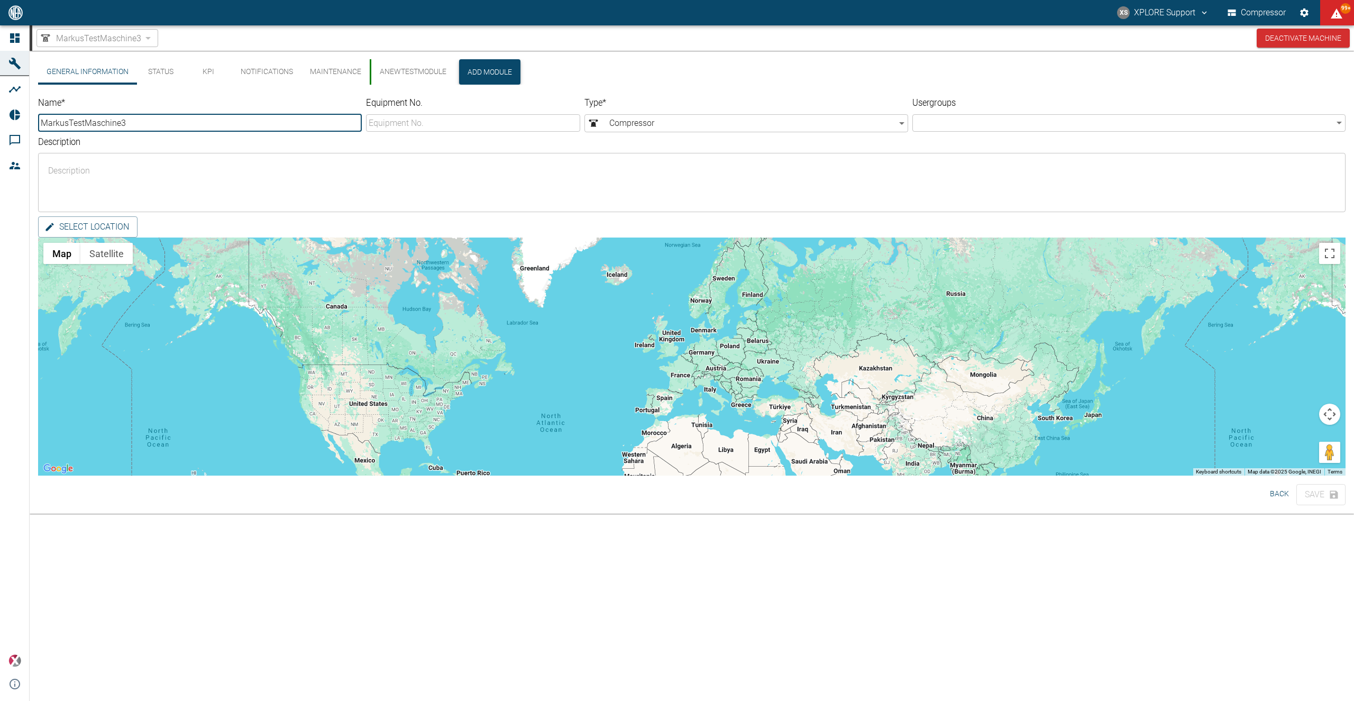 Image resolution: width=1354 pixels, height=701 pixels. What do you see at coordinates (490, 72) in the screenshot?
I see `button: Add Module` at bounding box center [490, 72].